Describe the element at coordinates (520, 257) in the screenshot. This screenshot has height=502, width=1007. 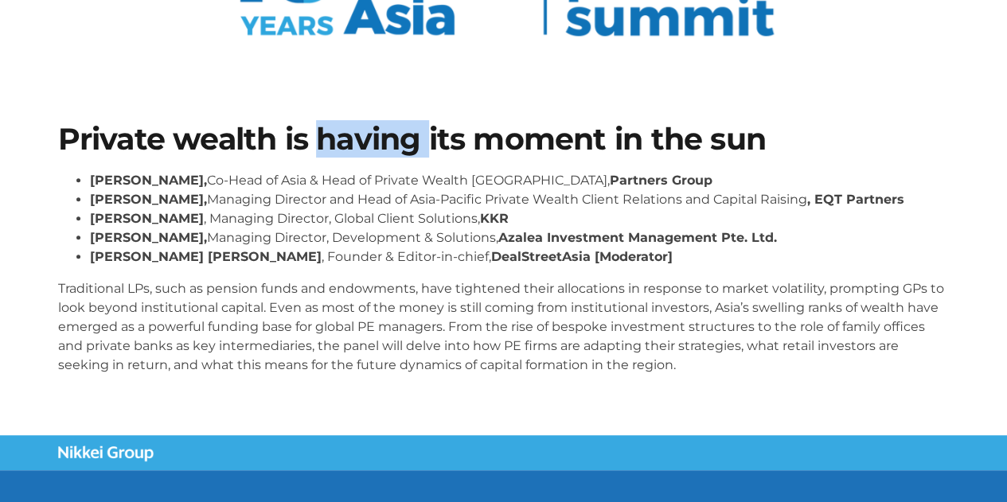
I see `li: , Founder & Editor-in-chief,` at that location.